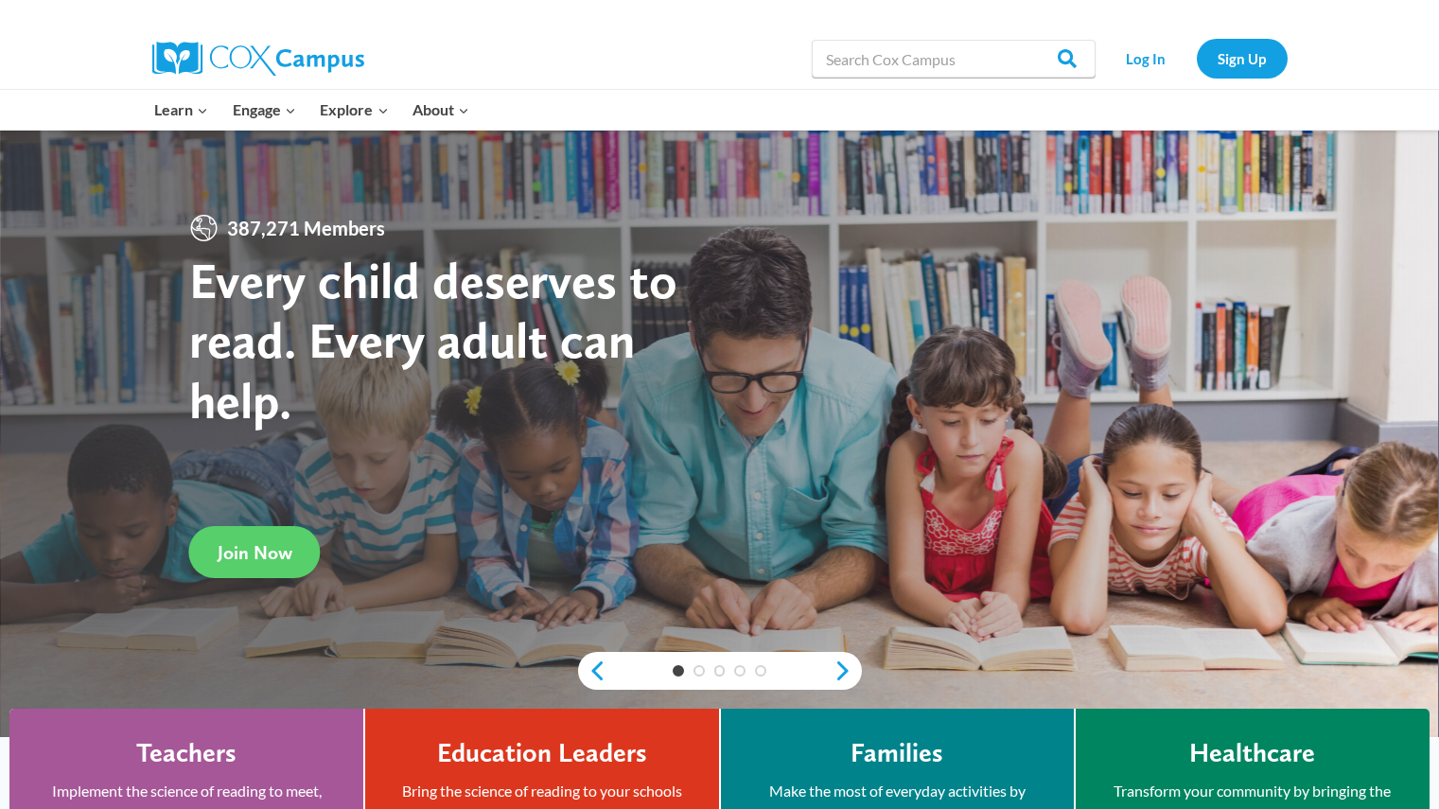 The image size is (1439, 809). What do you see at coordinates (761, 671) in the screenshot?
I see `a: 5` at bounding box center [761, 671].